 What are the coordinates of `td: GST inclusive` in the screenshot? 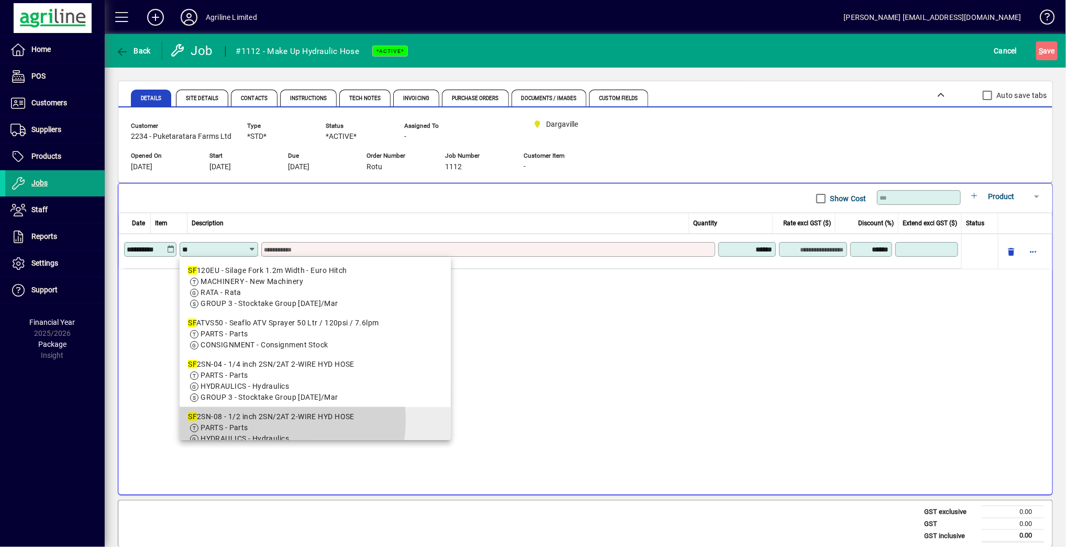 It's located at (951, 536).